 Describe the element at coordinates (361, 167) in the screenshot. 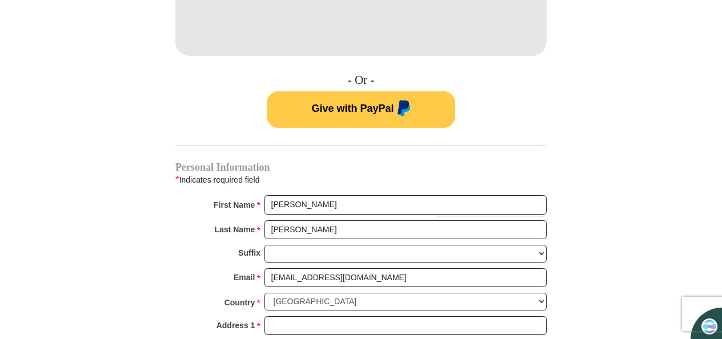

I see `h4: Personal Information` at that location.